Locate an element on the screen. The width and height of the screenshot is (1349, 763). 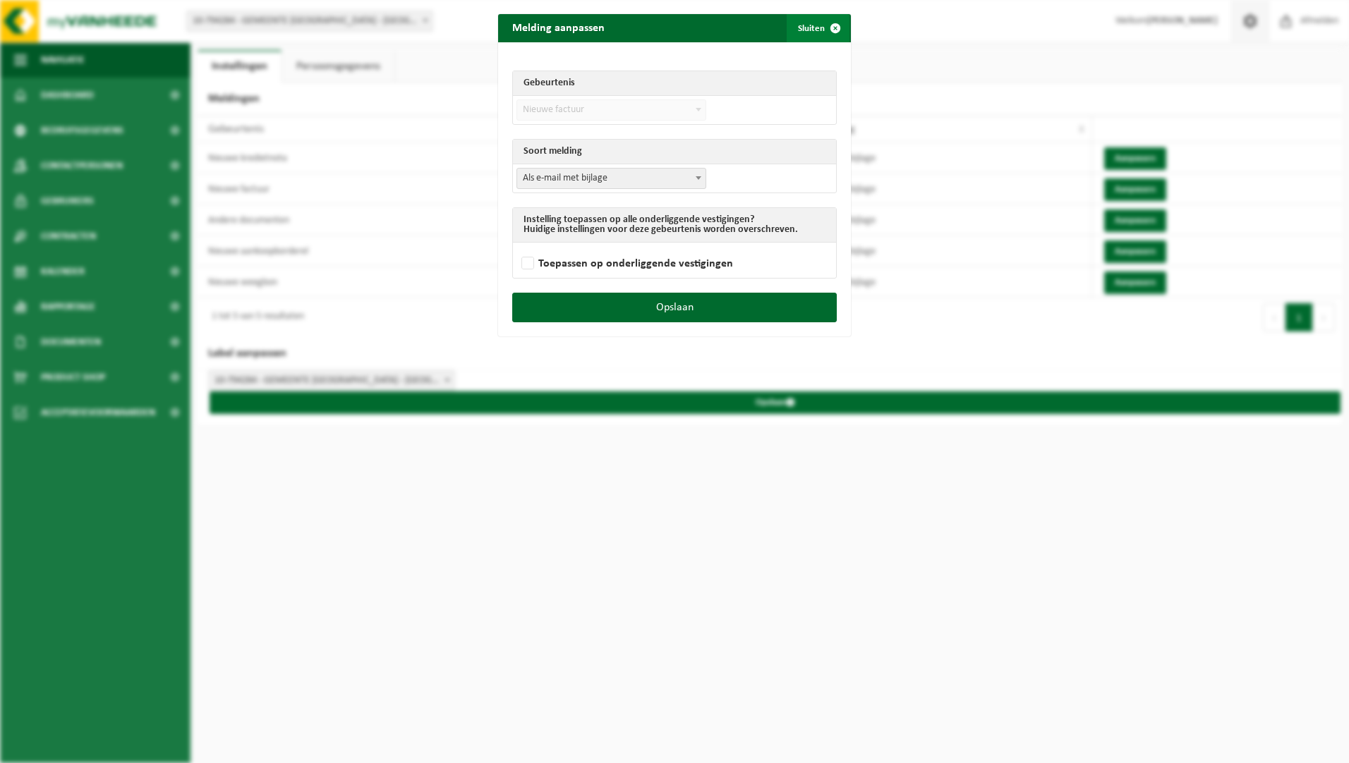
button: Opslaan is located at coordinates (675, 308).